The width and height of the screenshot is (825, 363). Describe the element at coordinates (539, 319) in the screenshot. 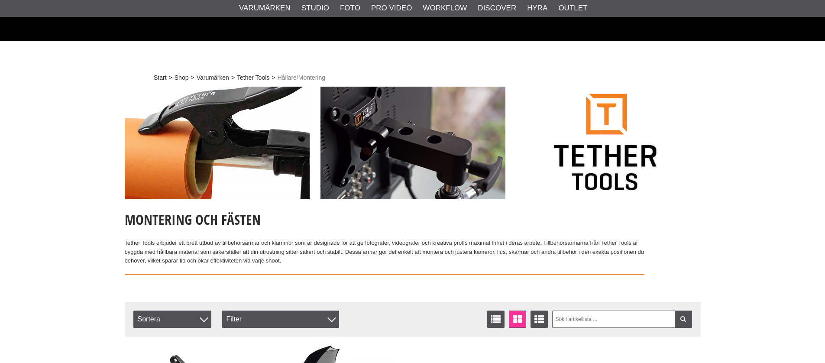

I see `a: Utökad listvisning` at that location.